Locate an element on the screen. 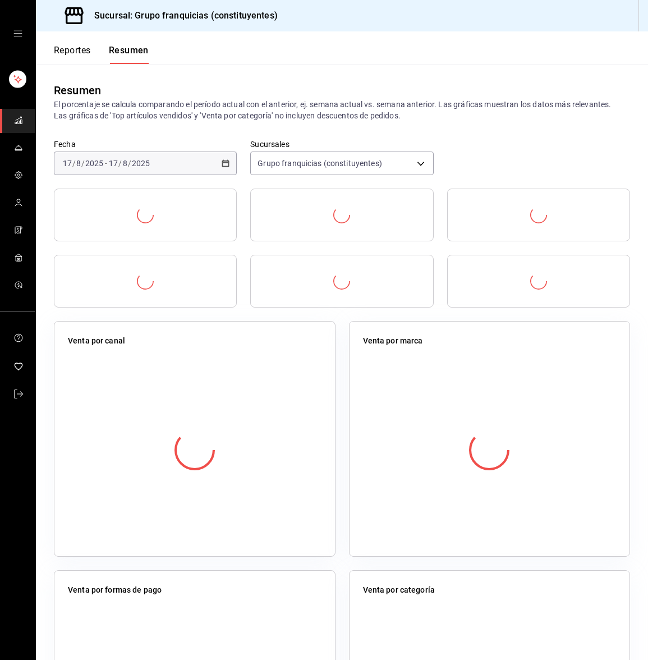 The width and height of the screenshot is (648, 660). p: Venta por categoría is located at coordinates (399, 590).